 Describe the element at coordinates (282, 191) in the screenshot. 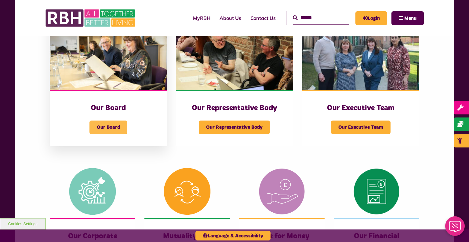

I see `img: Value For Money` at that location.